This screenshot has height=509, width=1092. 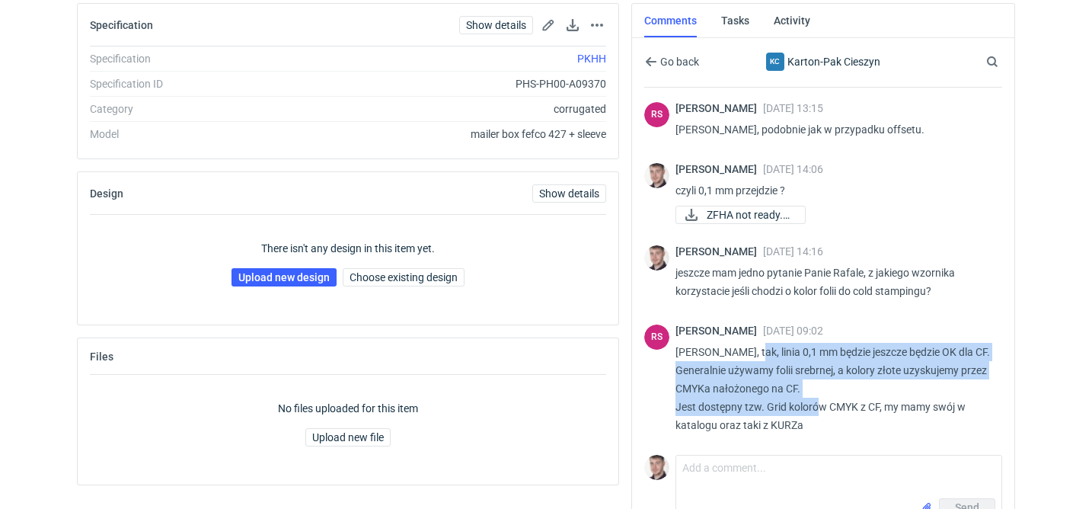 I want to click on h2: Specification, so click(x=121, y=25).